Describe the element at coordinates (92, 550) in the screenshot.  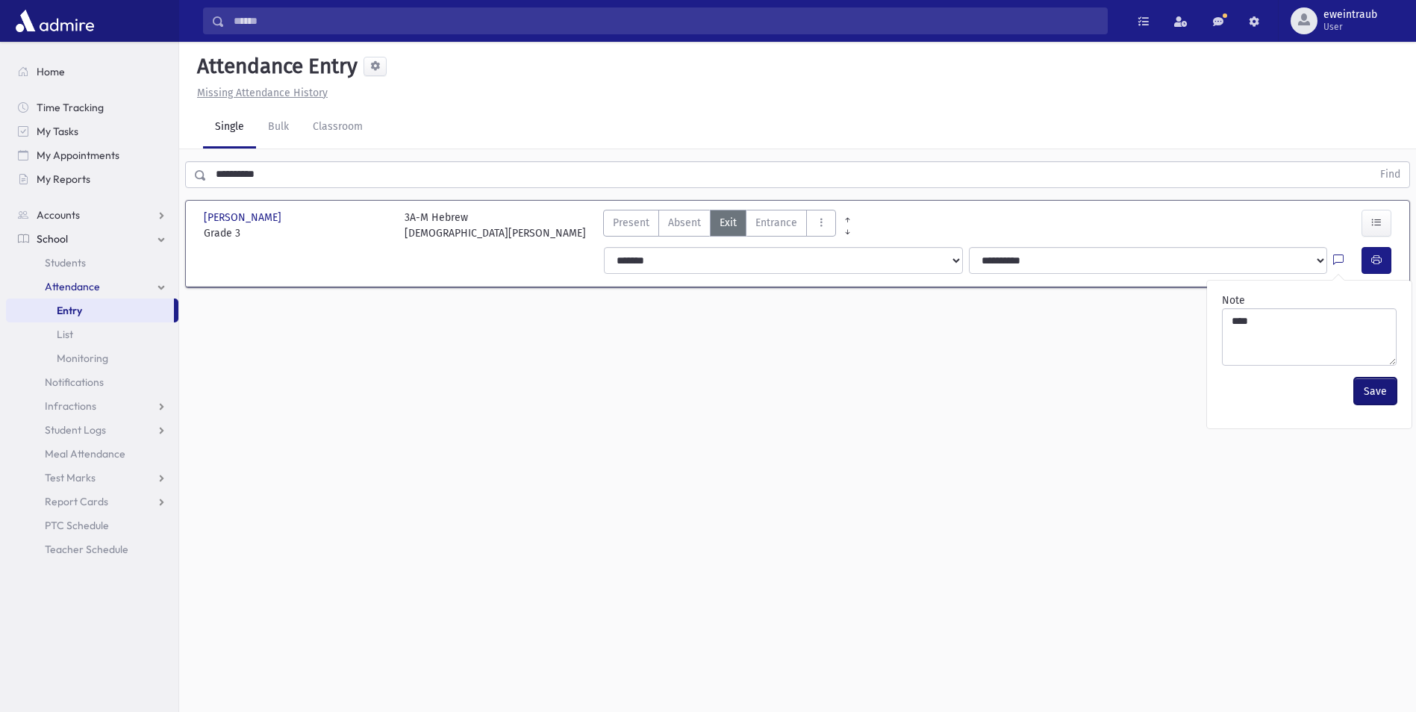
I see `a: Teacher Schedule` at that location.